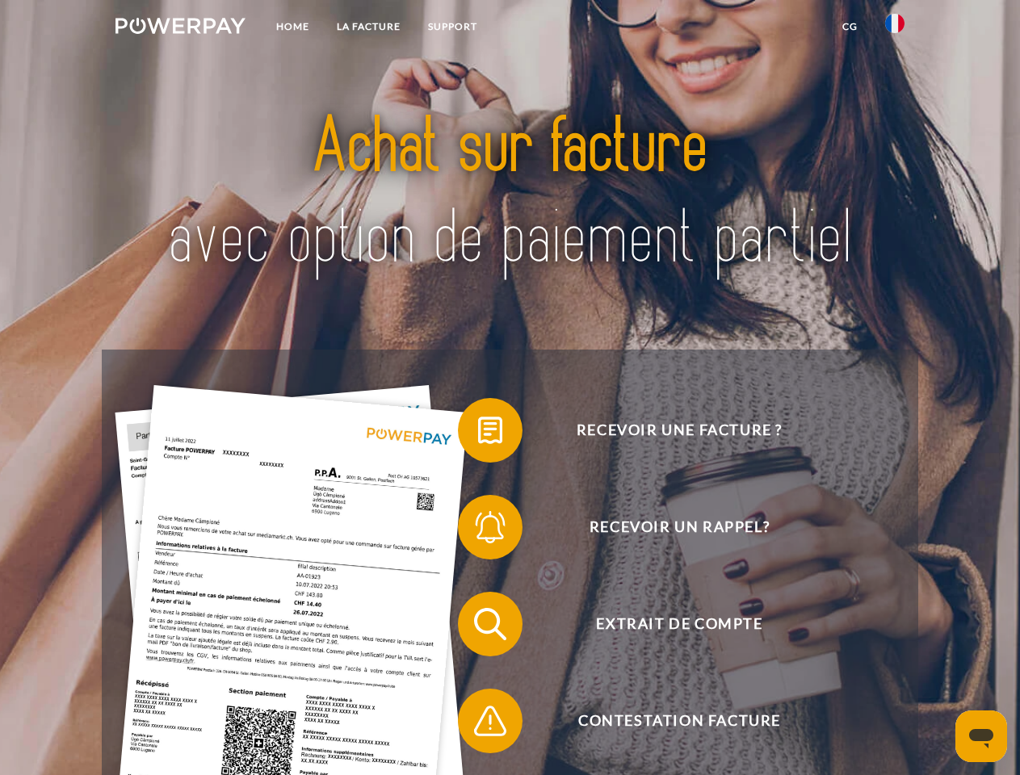  Describe the element at coordinates (679, 430) in the screenshot. I see `span: Recevoir une facture ?` at that location.